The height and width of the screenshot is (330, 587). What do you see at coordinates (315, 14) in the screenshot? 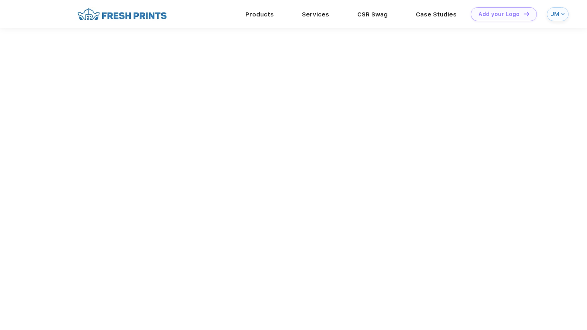
I see `a: Services` at bounding box center [315, 14].